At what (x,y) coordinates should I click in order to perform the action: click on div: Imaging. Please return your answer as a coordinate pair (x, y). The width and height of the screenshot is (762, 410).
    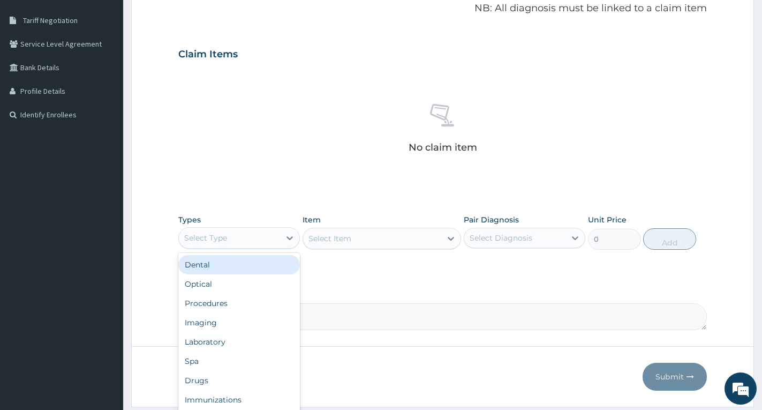
    Looking at the image, I should click on (239, 322).